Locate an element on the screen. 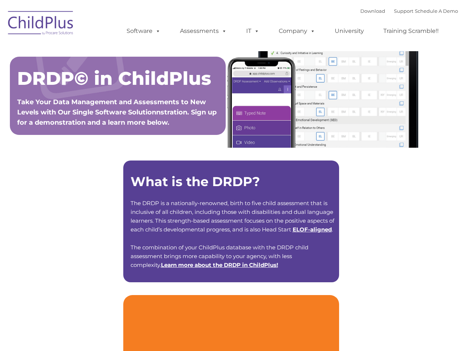 This screenshot has height=351, width=462. a: Schedule A Demo is located at coordinates (436, 11).